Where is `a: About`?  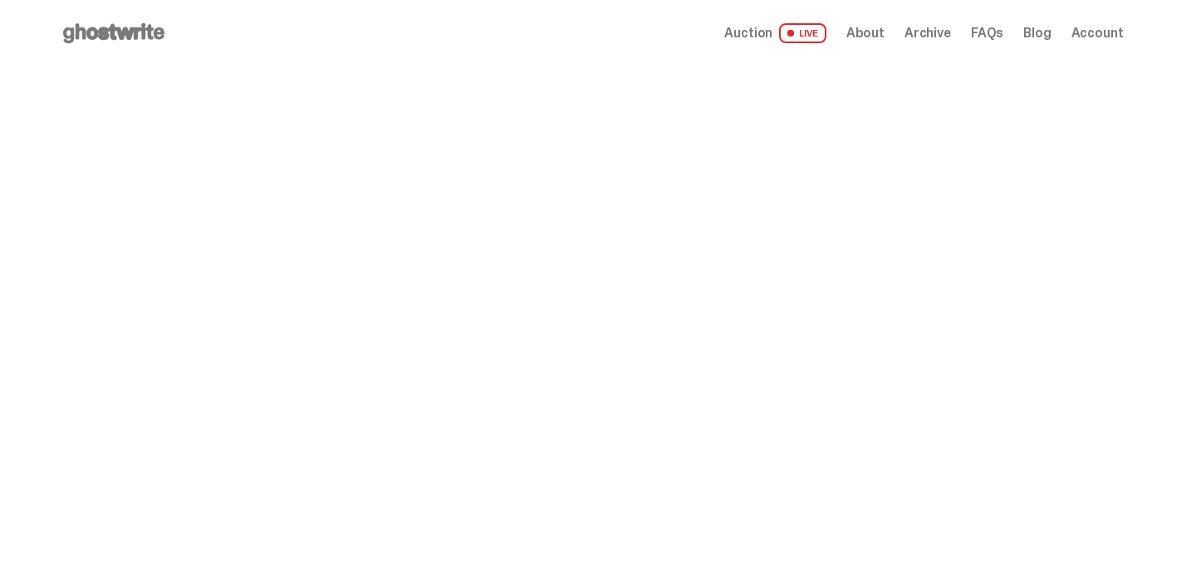 a: About is located at coordinates (865, 33).